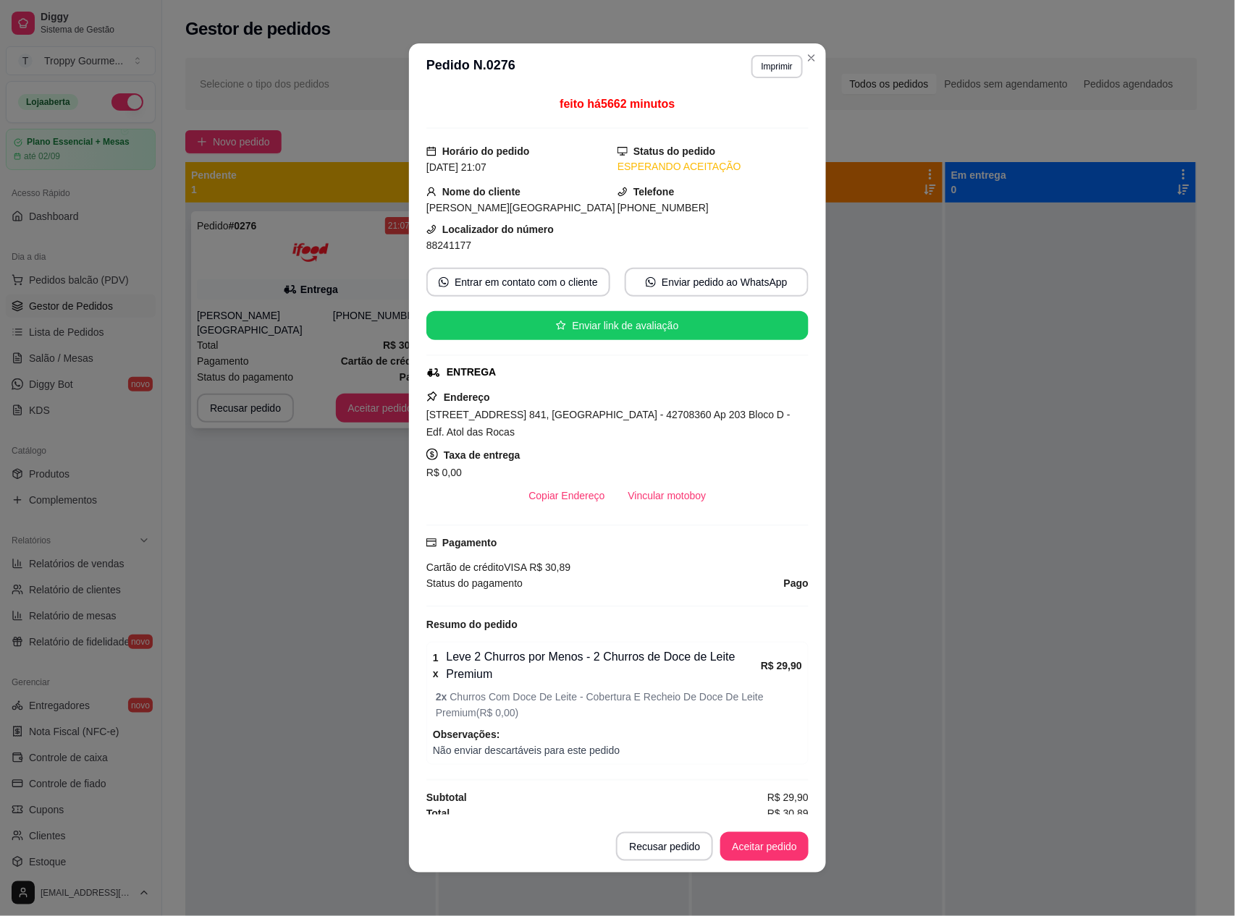  I want to click on strong: Pago, so click(796, 583).